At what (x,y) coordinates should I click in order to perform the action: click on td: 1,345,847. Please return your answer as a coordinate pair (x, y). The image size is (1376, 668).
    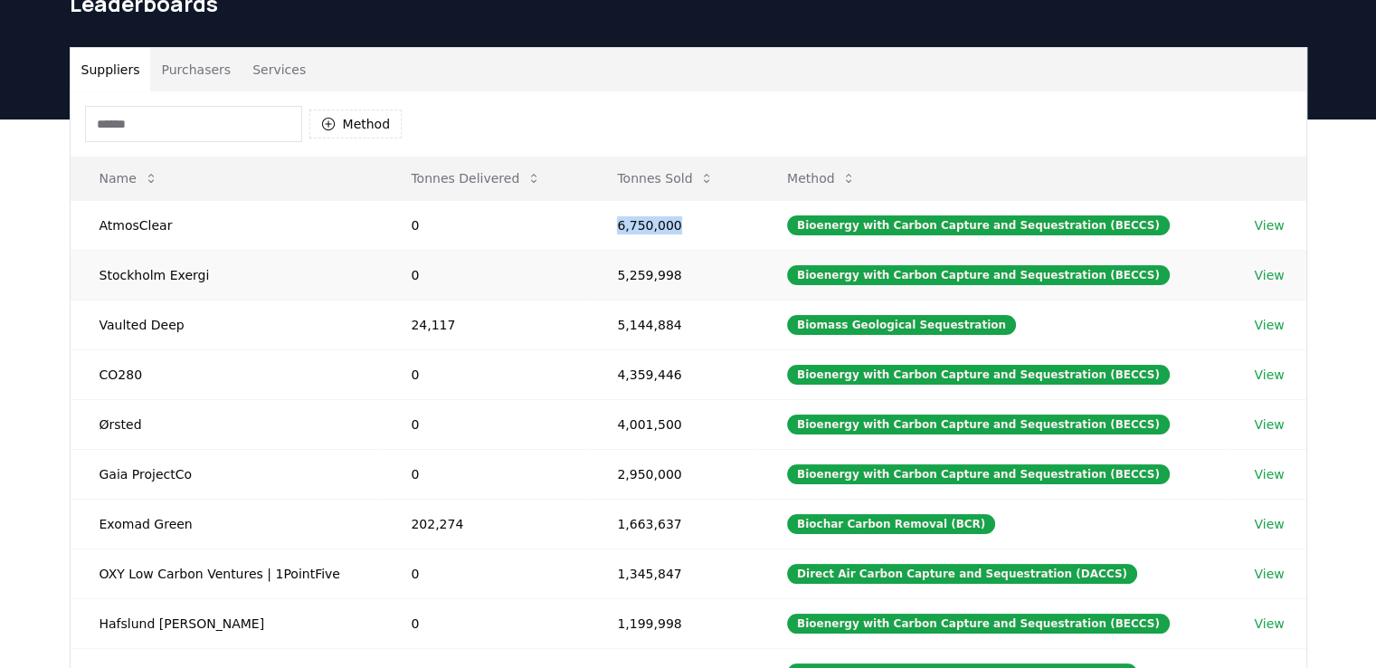
    Looking at the image, I should click on (673, 573).